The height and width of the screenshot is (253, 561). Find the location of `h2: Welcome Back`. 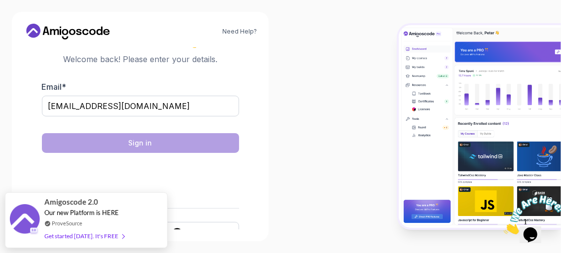

h2: Welcome Back is located at coordinates (141, 39).